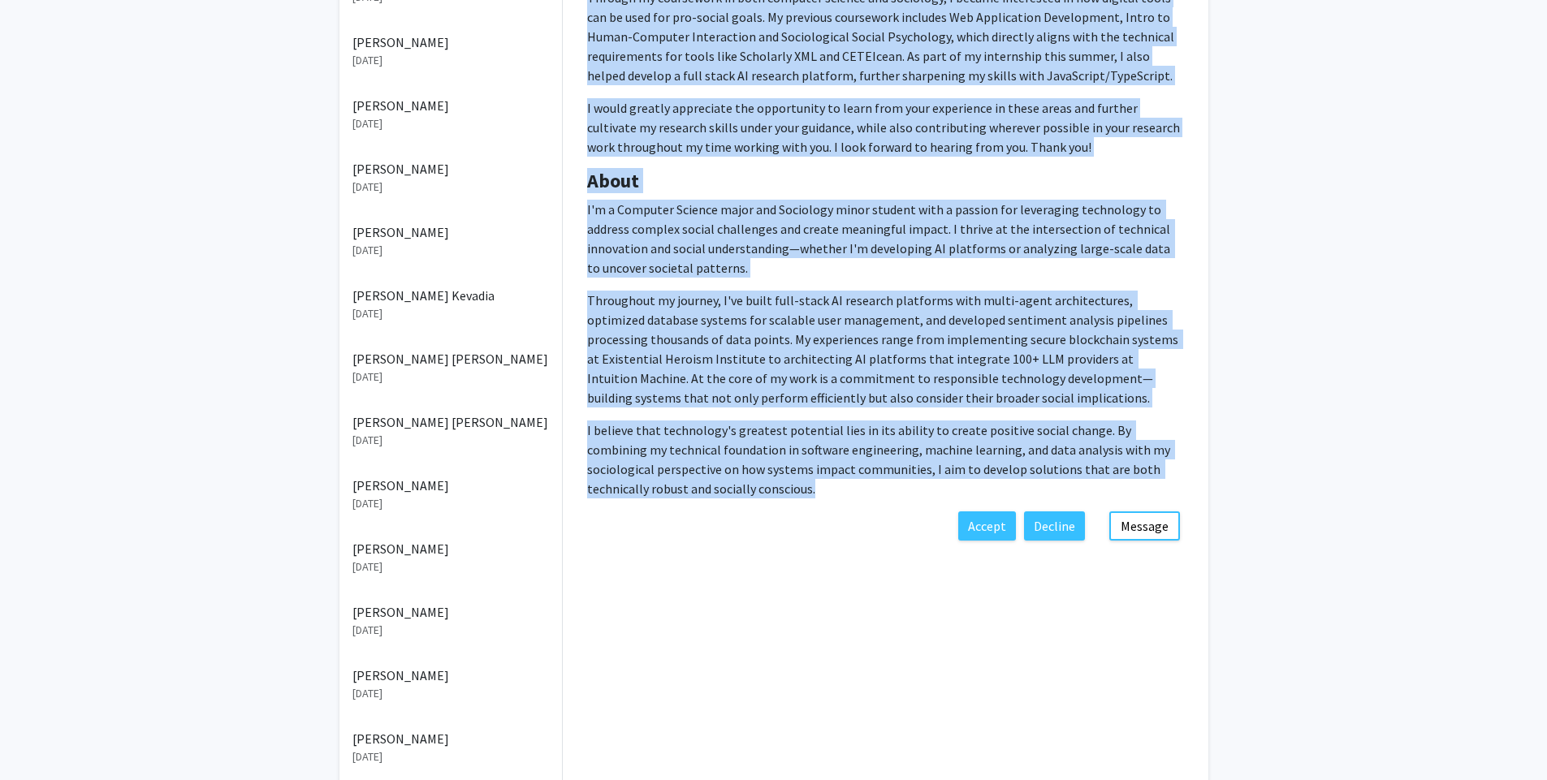  What do you see at coordinates (885, 127) in the screenshot?
I see `p: I would greatly appreciate the opportunity to learn from your experience in these areas and furth...` at bounding box center [885, 127].